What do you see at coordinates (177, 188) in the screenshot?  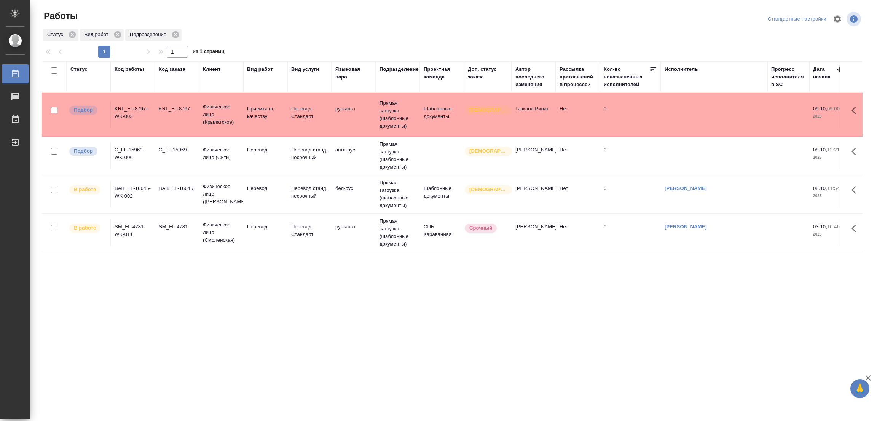 I see `div: BAB_FL-16645` at bounding box center [177, 188].